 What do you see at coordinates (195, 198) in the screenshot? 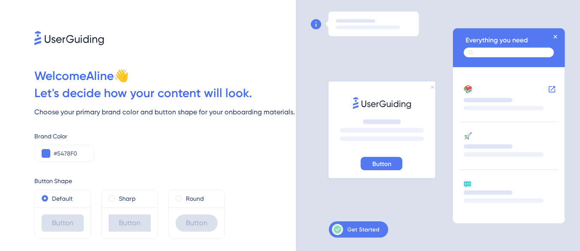
I see `label: Round` at bounding box center [195, 198].